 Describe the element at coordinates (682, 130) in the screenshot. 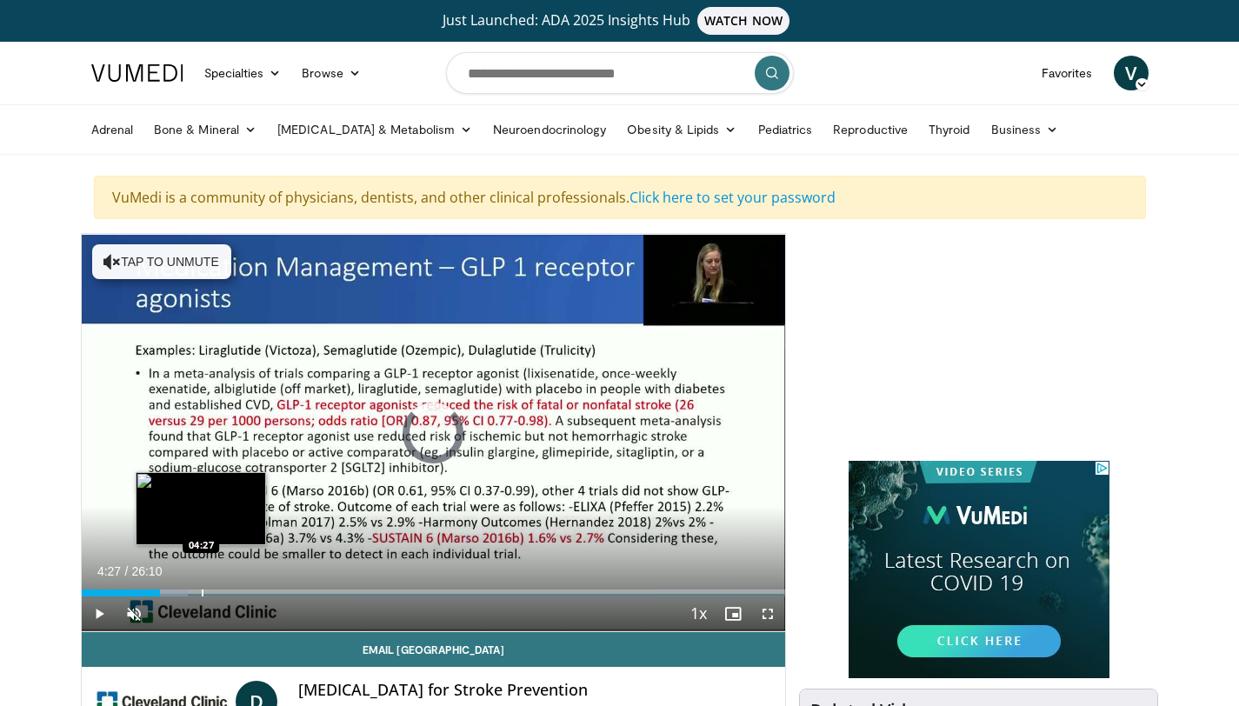

I see `a: Obesity & Lipids` at that location.